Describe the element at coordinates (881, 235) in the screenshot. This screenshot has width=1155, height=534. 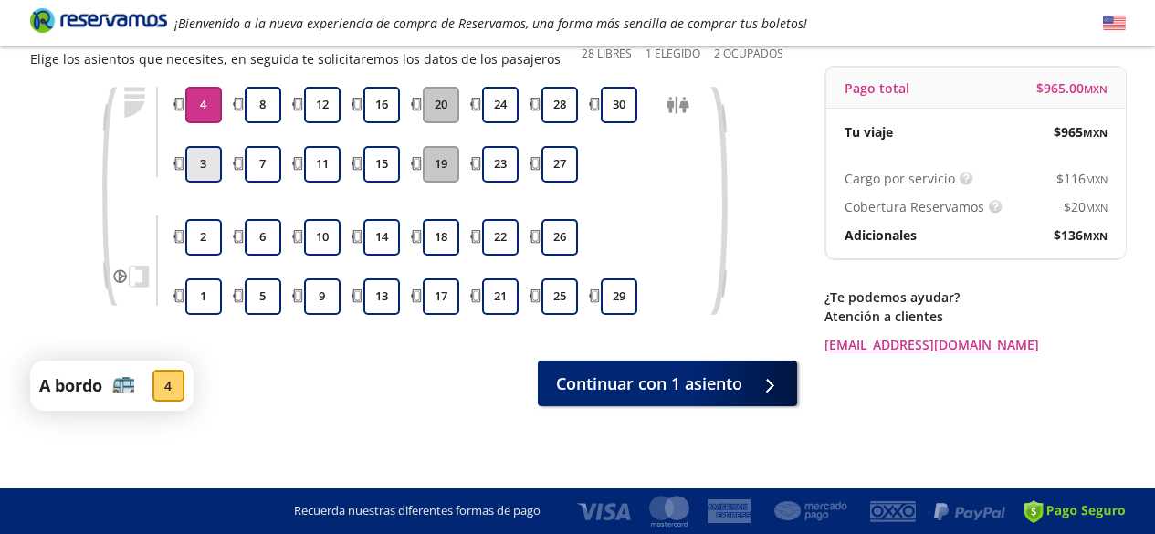
I see `p: Adicionales` at that location.